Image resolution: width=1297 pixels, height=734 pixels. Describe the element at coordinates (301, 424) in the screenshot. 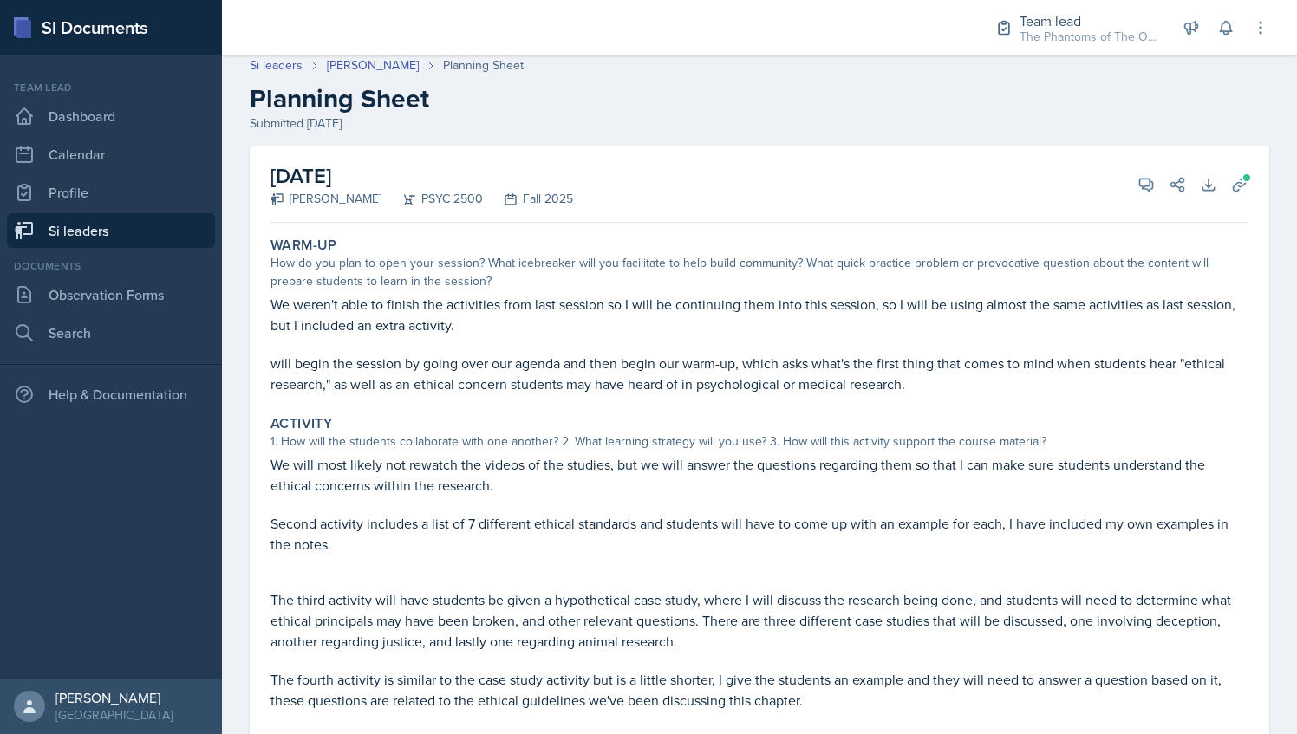

I see `label: Activity` at that location.